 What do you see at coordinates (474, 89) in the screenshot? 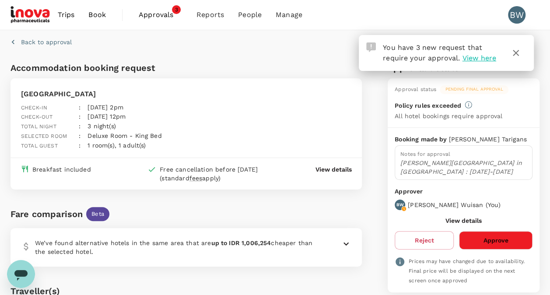
I see `span: Pending final approval` at bounding box center [474, 89].